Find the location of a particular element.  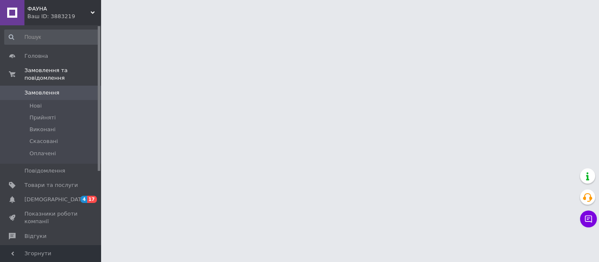

span: Скасовані is located at coordinates (44, 141).